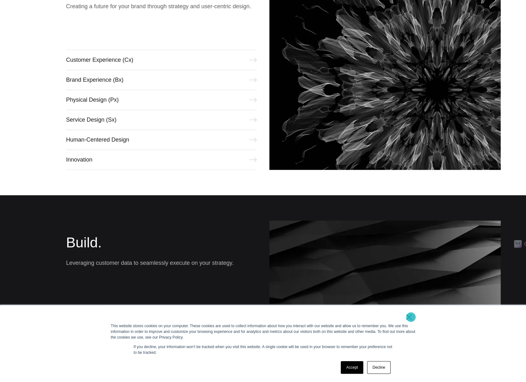  I want to click on h2: Build., so click(161, 243).